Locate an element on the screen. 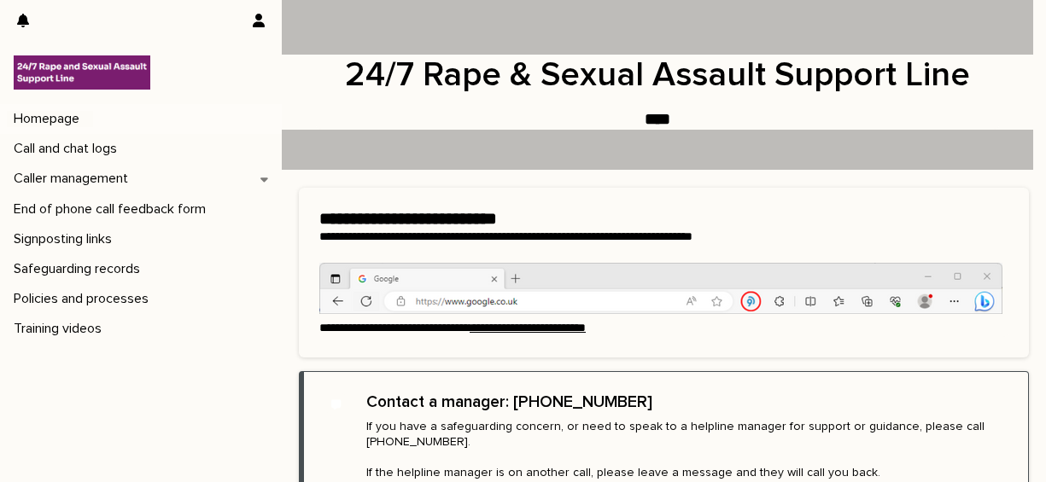 The width and height of the screenshot is (1046, 482). p: Policies and processes is located at coordinates (85, 299).